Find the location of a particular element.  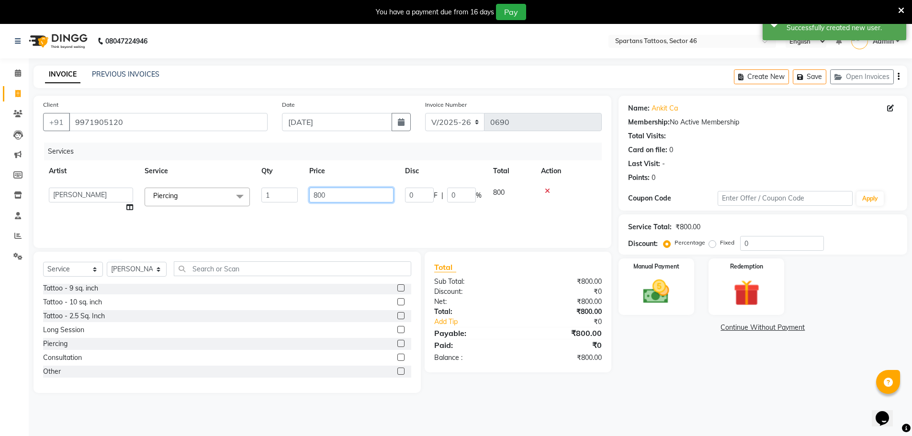

div: Last Visit: is located at coordinates (644, 164).